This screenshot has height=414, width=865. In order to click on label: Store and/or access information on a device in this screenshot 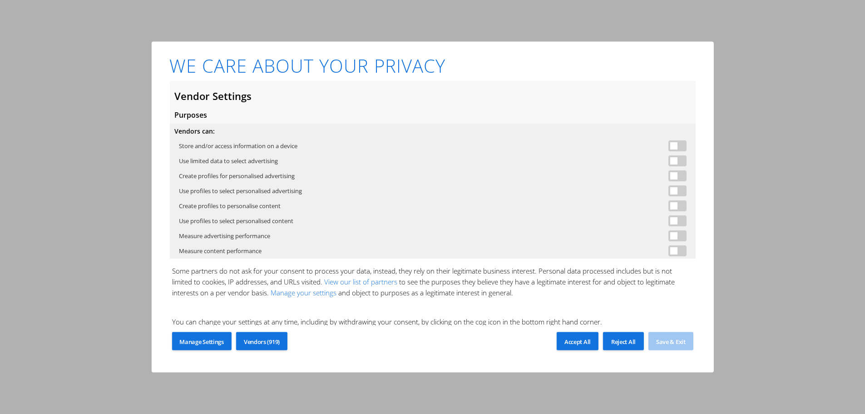, I will do `click(237, 145)`.